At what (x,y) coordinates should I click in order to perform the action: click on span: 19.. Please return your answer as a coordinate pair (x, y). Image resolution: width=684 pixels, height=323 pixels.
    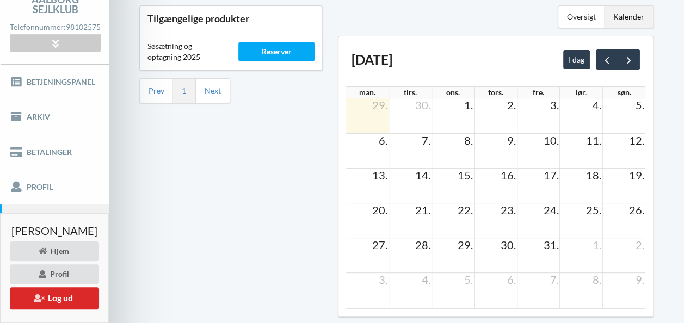
    Looking at the image, I should click on (637, 175).